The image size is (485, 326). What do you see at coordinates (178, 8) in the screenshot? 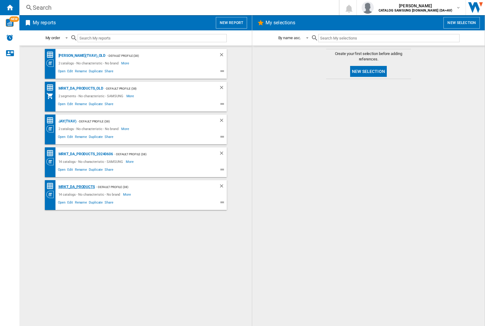
I see `div: Search` at bounding box center [178, 8].